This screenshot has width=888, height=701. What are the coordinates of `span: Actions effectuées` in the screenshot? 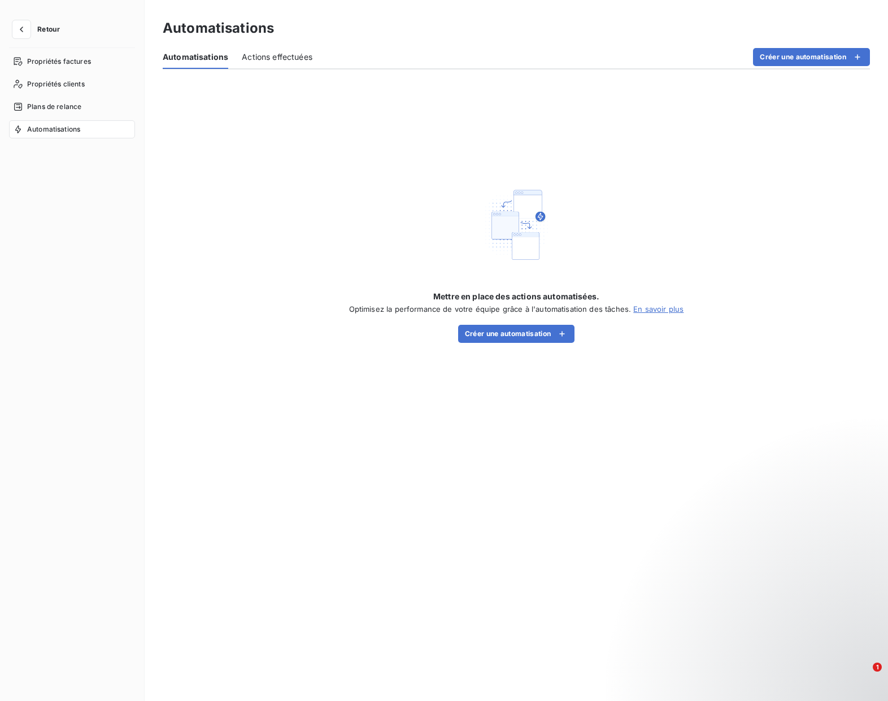 It's located at (277, 57).